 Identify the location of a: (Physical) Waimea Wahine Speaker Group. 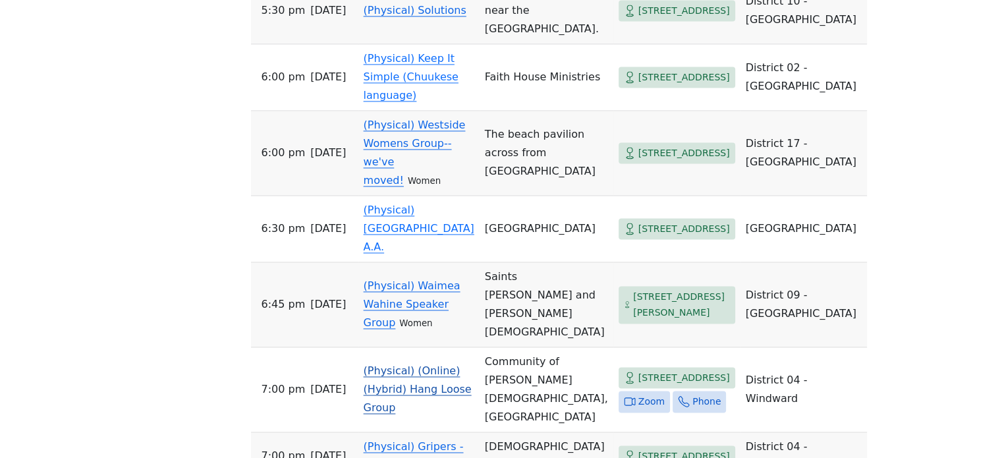
(412, 304).